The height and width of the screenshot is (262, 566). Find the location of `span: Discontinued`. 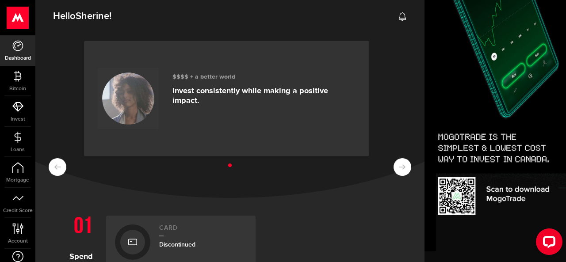

span: Discontinued is located at coordinates (177, 245).